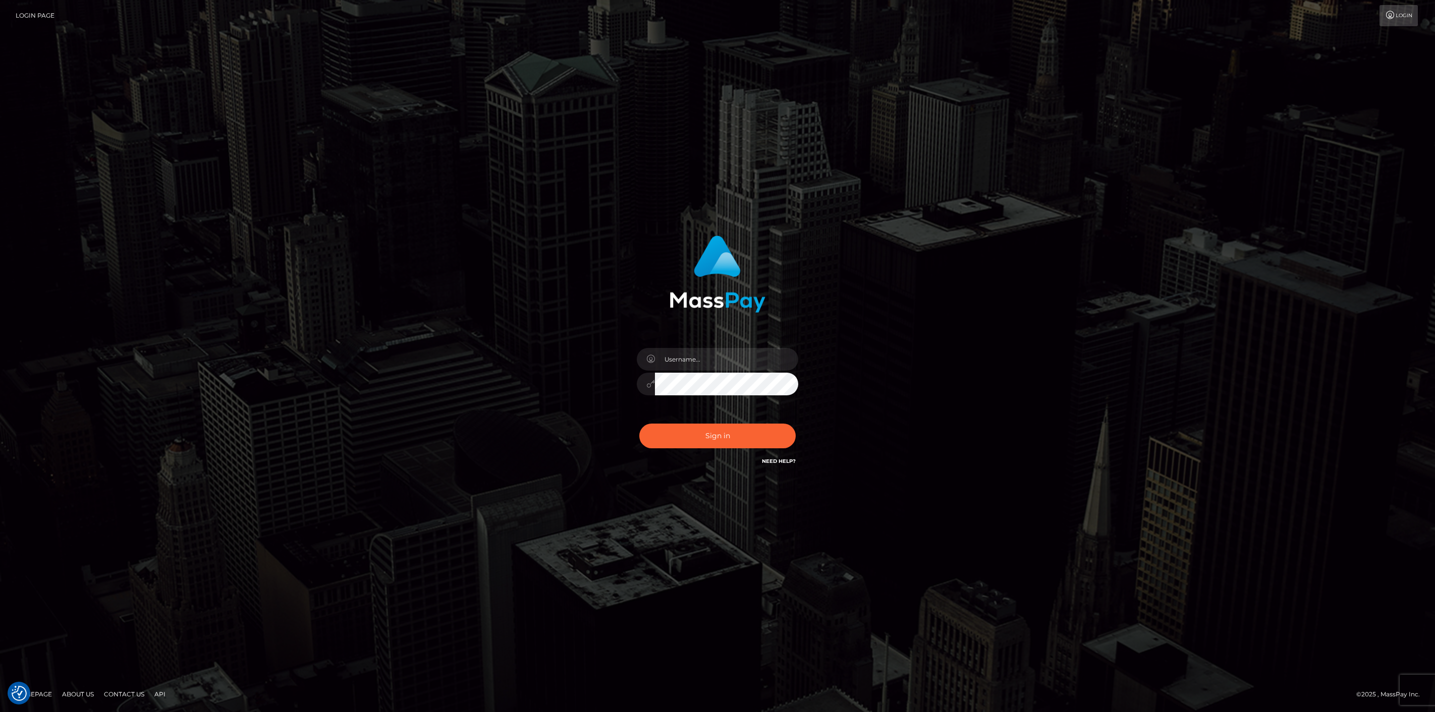 The height and width of the screenshot is (712, 1435). What do you see at coordinates (19, 694) in the screenshot?
I see `button: Consent Preferences` at bounding box center [19, 694].